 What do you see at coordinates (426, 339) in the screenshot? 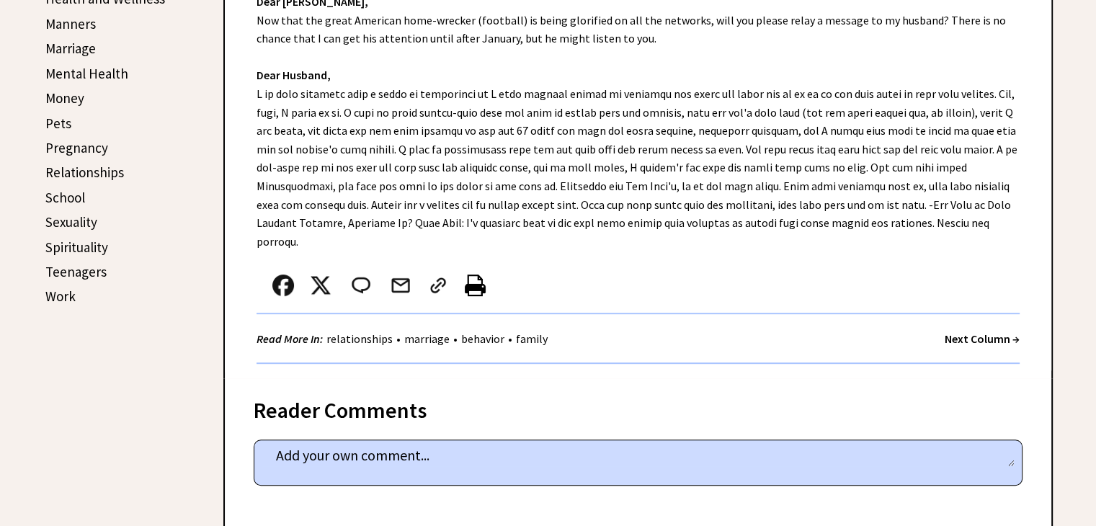
I see `a: marriage` at bounding box center [426, 339].